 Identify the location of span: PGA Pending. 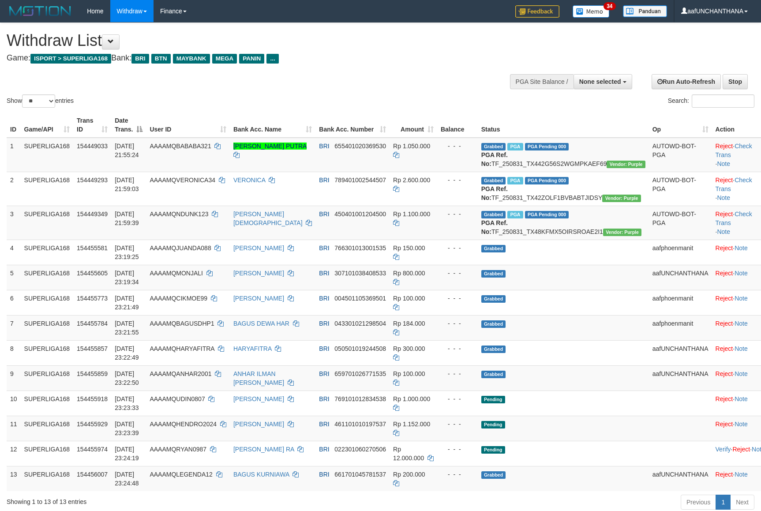
(547, 146).